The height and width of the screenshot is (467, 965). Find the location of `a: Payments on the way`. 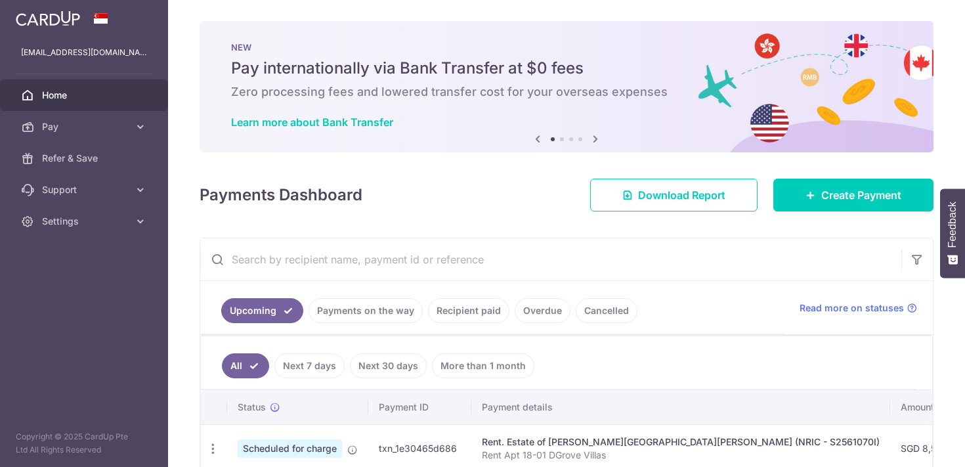

a: Payments on the way is located at coordinates (366, 311).